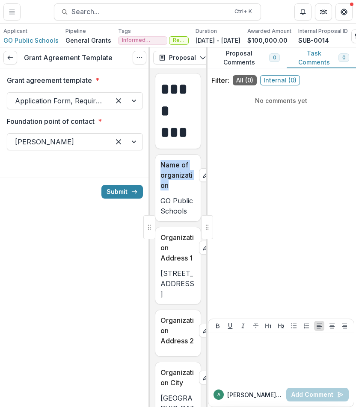 The height and width of the screenshot is (407, 356). Describe the element at coordinates (88, 40) in the screenshot. I see `p: General Grants` at that location.